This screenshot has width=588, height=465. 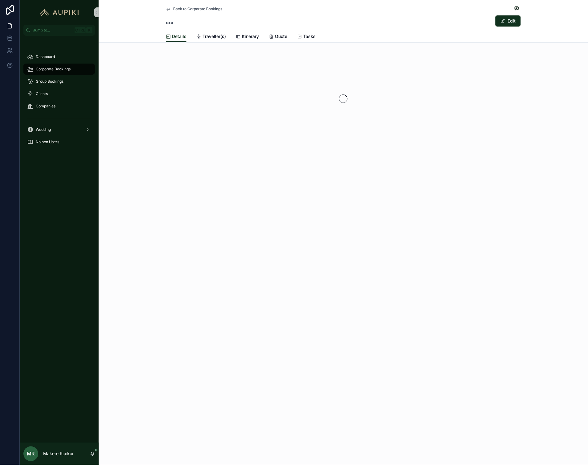 I want to click on span: Corporate Bookings, so click(x=53, y=69).